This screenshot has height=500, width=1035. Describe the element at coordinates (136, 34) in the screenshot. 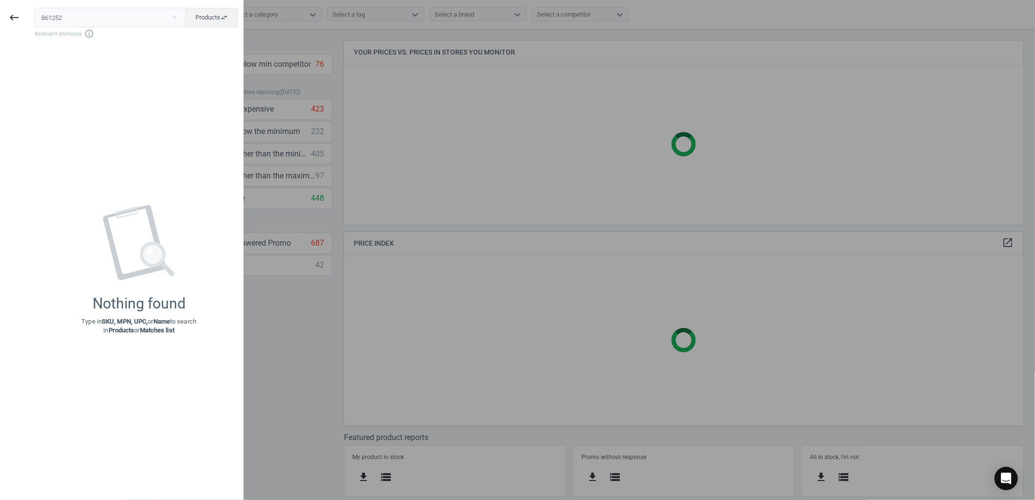

I see `span: Keyboard shortcuts` at that location.